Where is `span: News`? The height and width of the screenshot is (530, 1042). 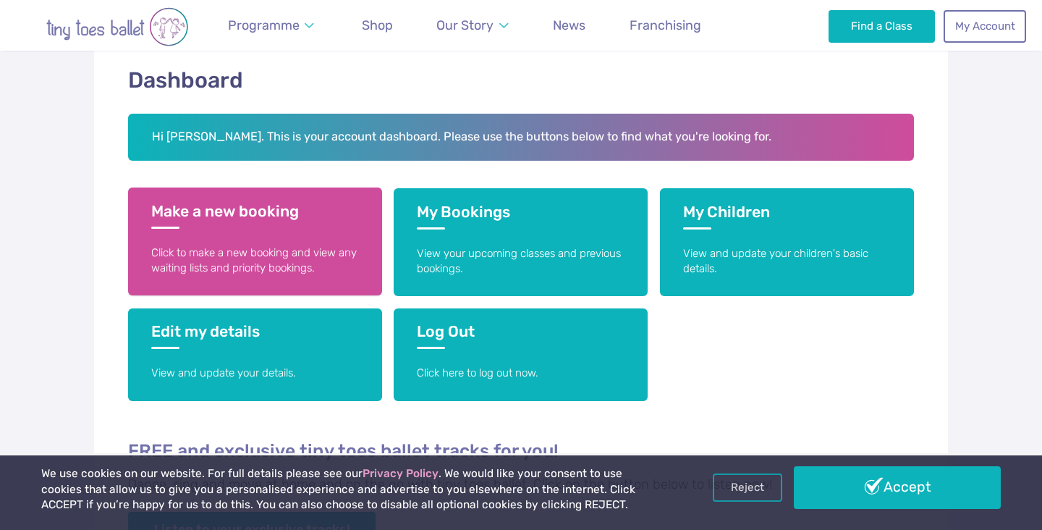
span: News is located at coordinates (569, 25).